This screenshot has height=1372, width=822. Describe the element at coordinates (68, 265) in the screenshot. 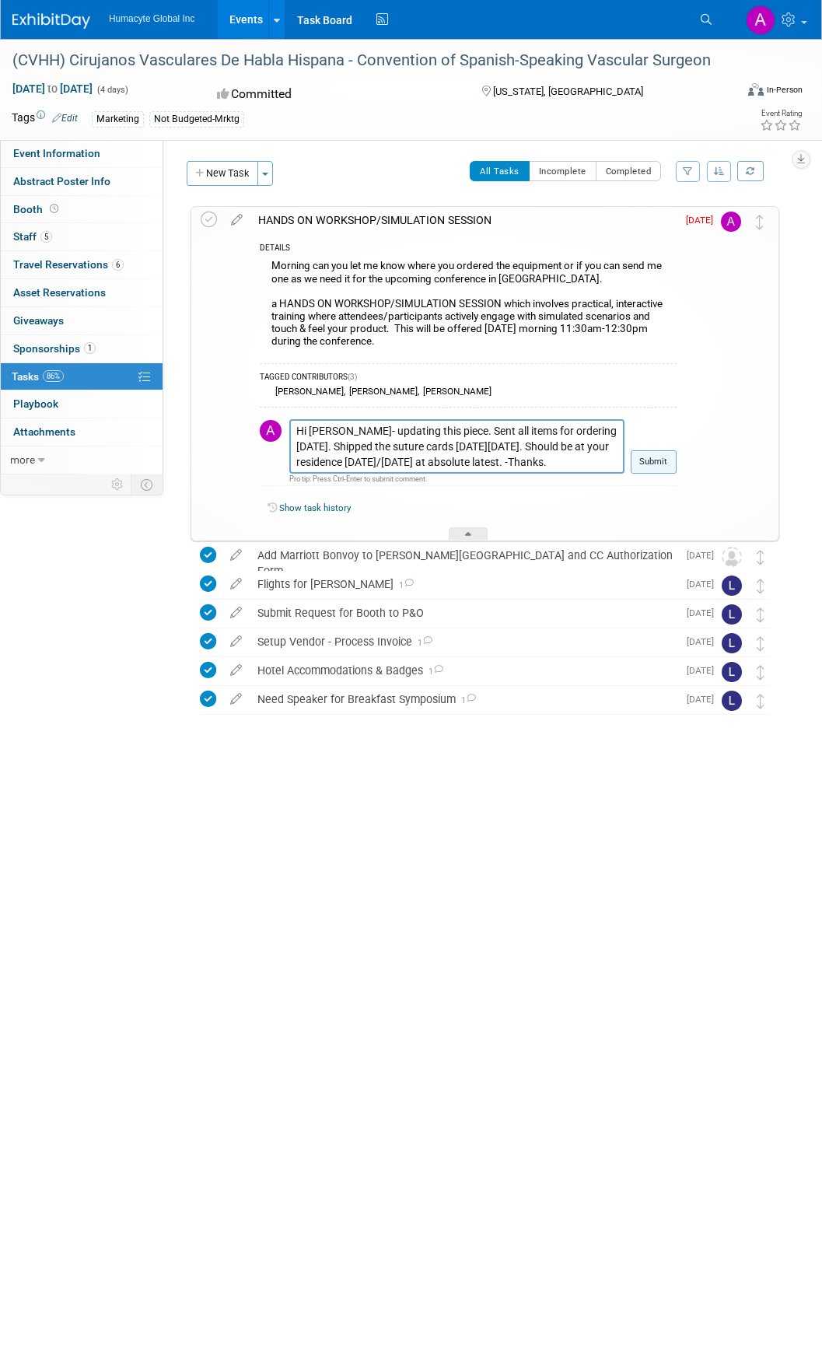

I see `span: Travel Reservations` at that location.